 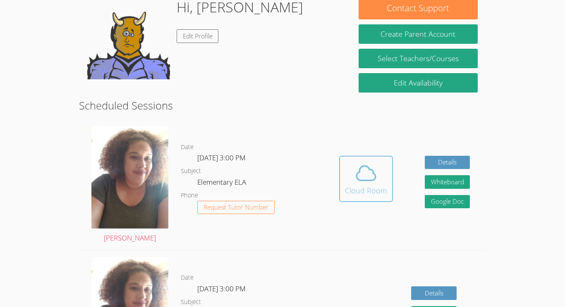 I want to click on div: Cloud Room, so click(x=366, y=191).